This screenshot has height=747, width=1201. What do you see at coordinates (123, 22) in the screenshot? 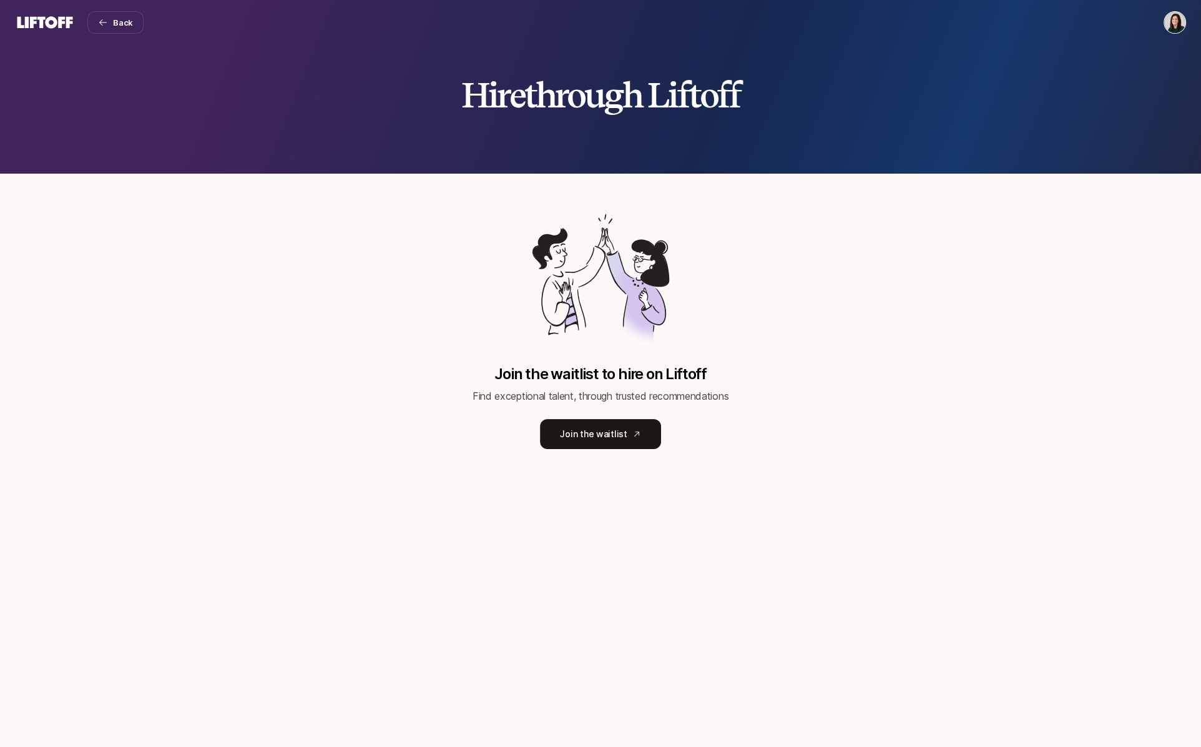
I see `span: Back` at bounding box center [123, 22].